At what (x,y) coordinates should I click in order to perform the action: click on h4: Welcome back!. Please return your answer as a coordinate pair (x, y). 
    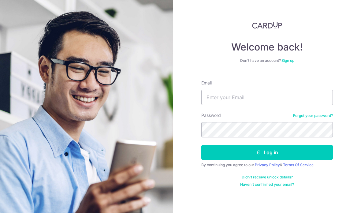
    Looking at the image, I should click on (267, 47).